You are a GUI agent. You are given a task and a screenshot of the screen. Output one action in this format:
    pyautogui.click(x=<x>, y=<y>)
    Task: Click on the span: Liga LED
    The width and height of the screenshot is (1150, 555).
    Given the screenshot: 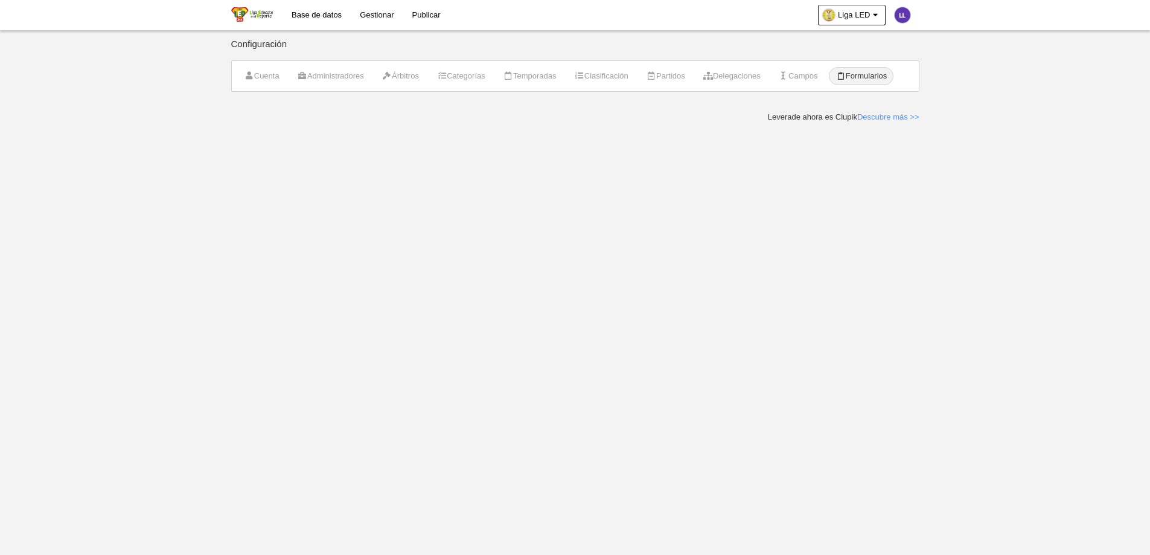 What is the action you would take?
    pyautogui.click(x=854, y=15)
    